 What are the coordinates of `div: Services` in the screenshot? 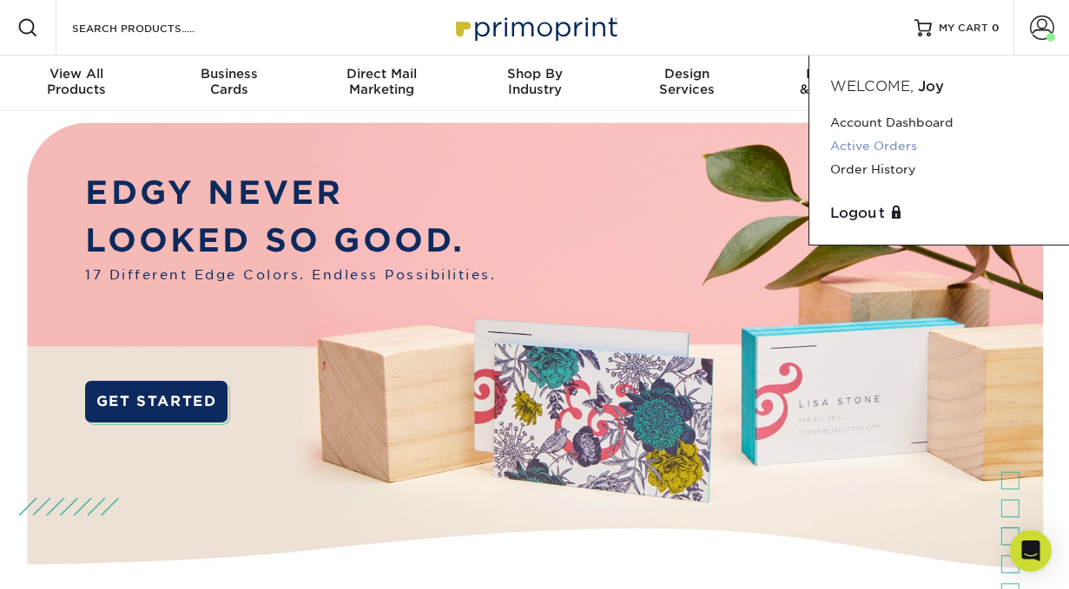 It's located at (687, 82).